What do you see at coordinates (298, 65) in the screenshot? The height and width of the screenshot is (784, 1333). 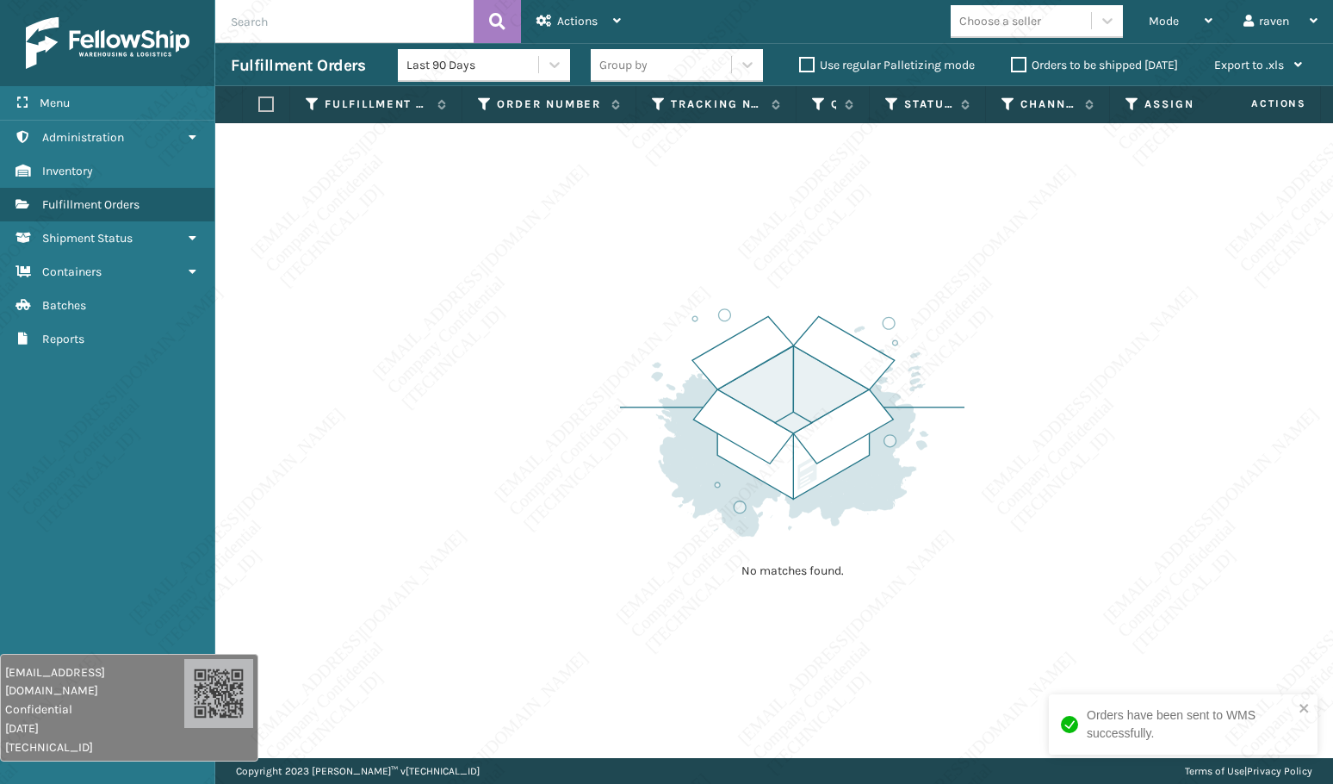 I see `h3: Fulfillment Orders` at bounding box center [298, 65].